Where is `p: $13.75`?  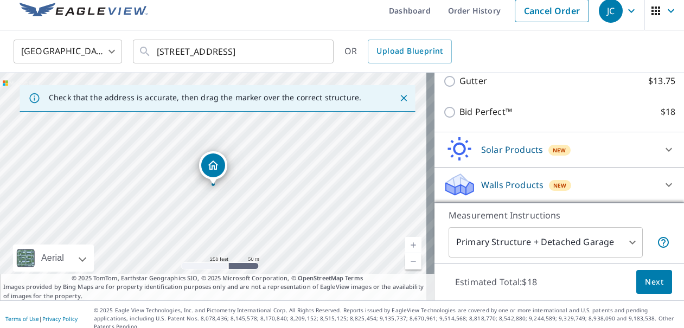
p: $13.75 is located at coordinates (662, 81).